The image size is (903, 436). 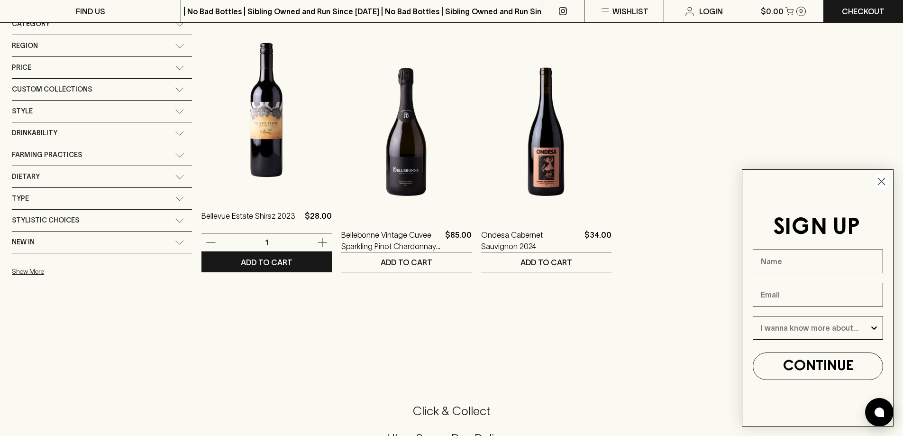 What do you see at coordinates (102, 242) in the screenshot?
I see `div: New In` at bounding box center [102, 242].